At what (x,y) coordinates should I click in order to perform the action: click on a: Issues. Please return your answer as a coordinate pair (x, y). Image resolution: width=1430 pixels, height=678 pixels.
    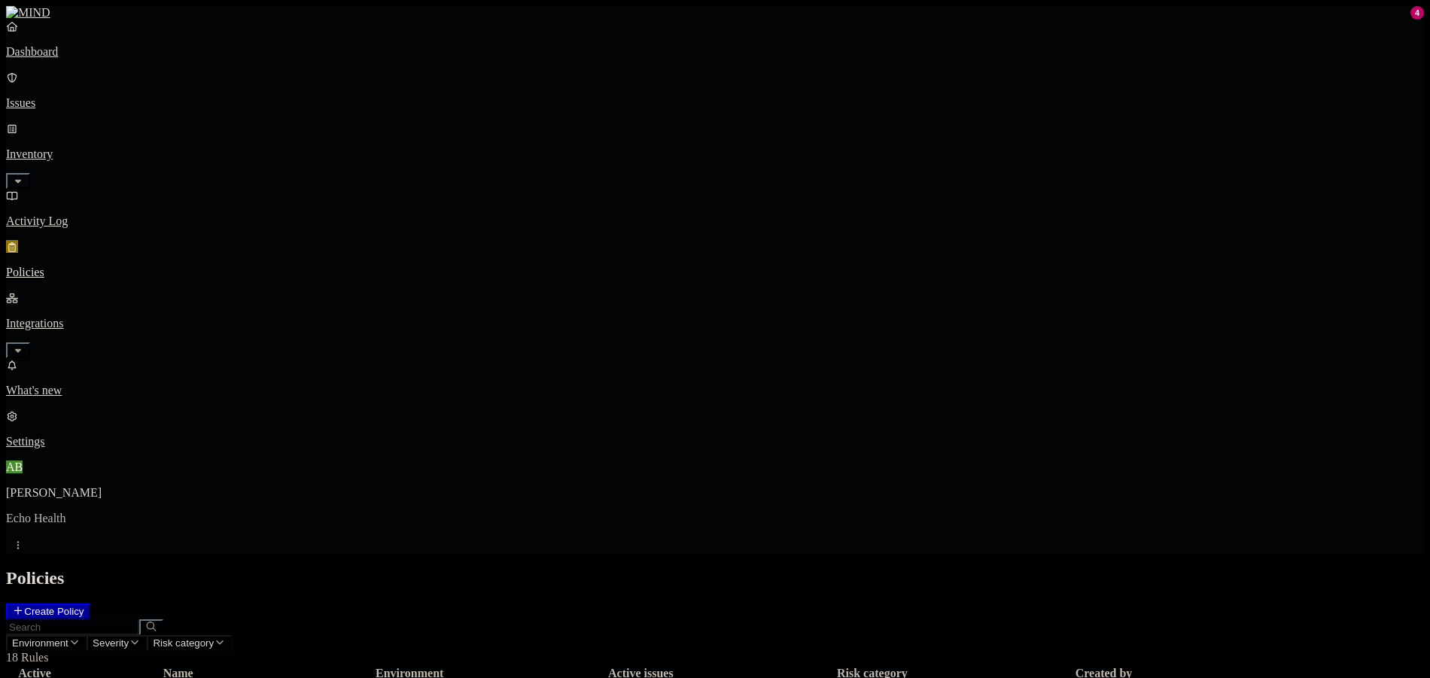
    Looking at the image, I should click on (715, 90).